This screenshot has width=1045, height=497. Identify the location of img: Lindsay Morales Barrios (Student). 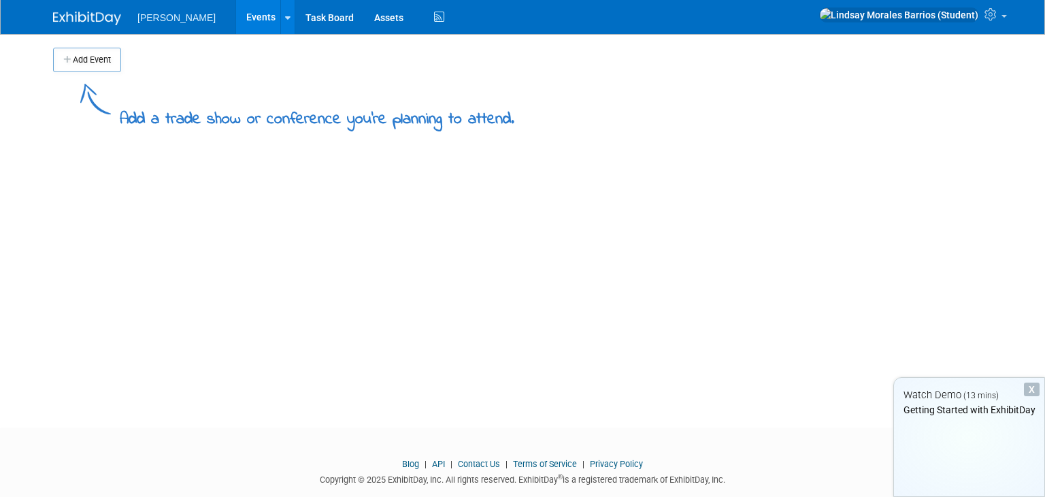
(899, 15).